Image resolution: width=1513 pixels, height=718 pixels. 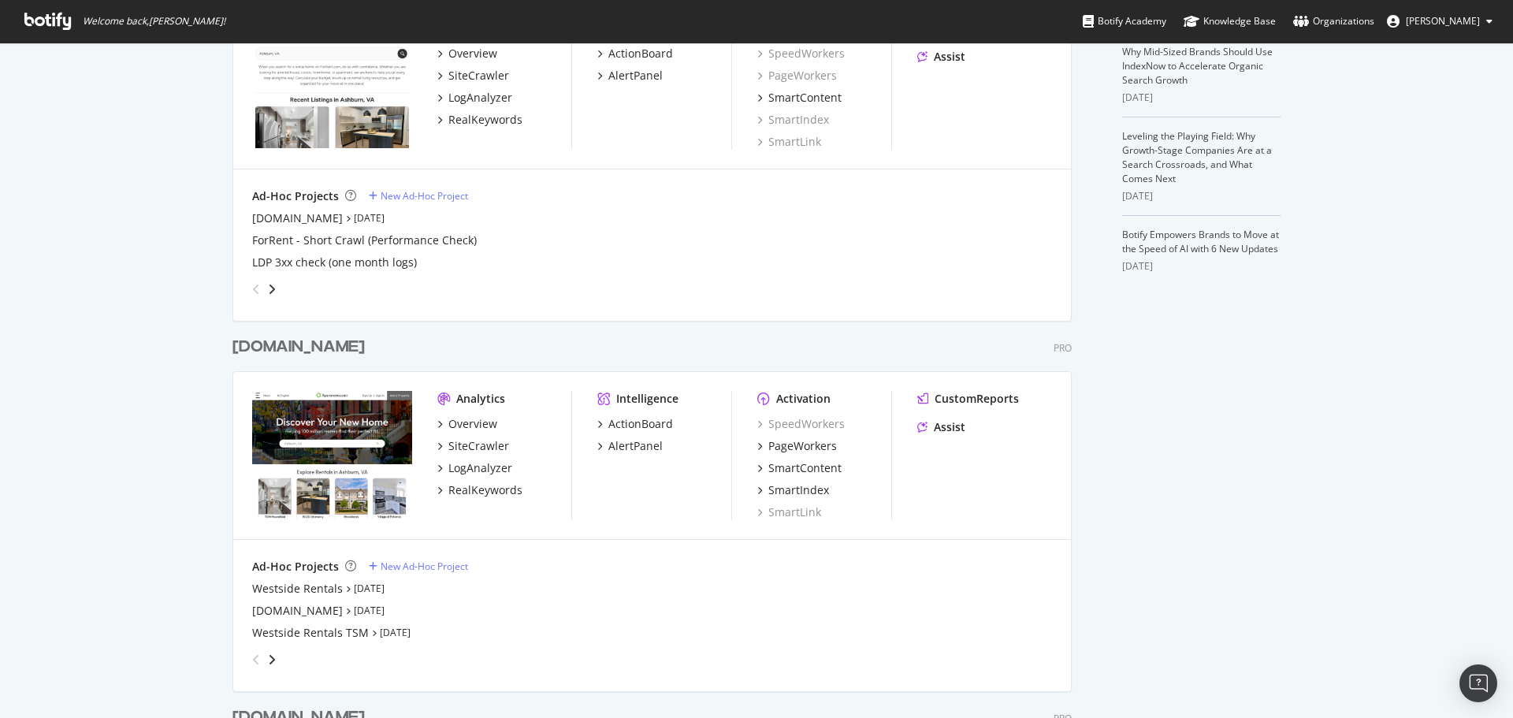 What do you see at coordinates (1478, 683) in the screenshot?
I see `div: Open Intercom Messenger` at bounding box center [1478, 683].